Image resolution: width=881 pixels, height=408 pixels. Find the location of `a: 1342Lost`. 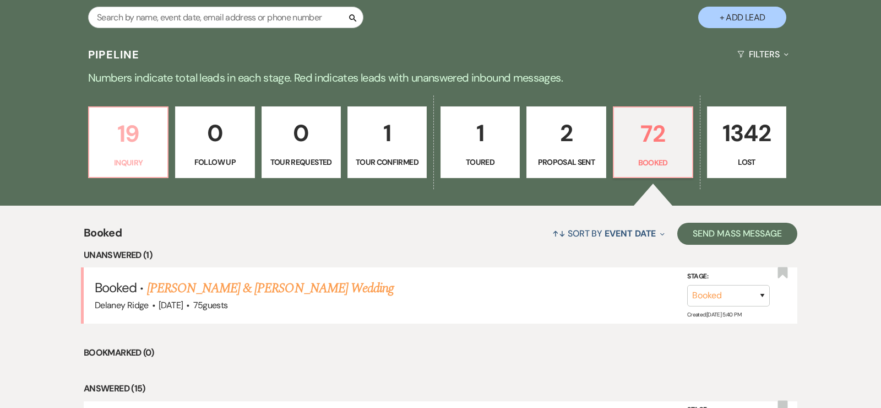

a: 1342Lost is located at coordinates (747, 142).